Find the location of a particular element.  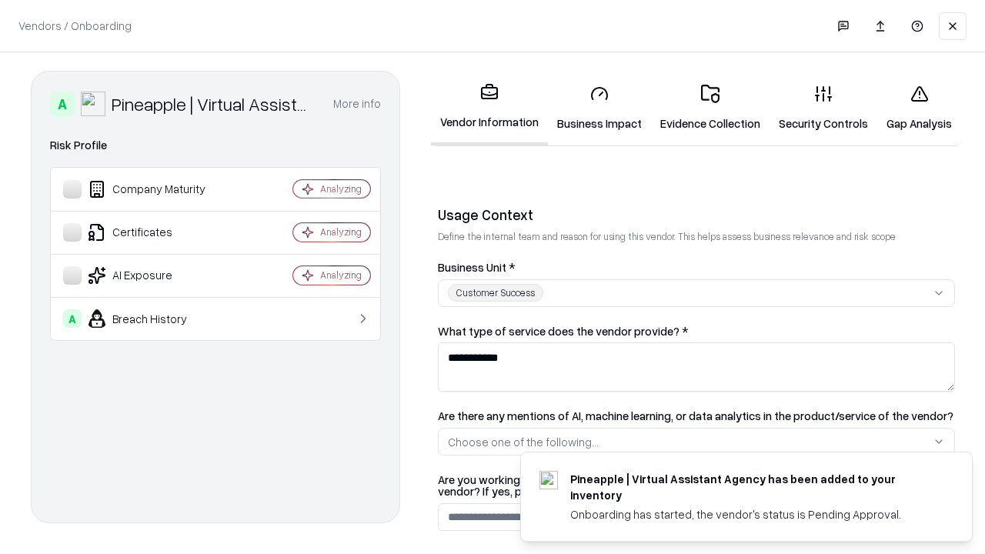

button: Choose one of the following... is located at coordinates (696, 442).